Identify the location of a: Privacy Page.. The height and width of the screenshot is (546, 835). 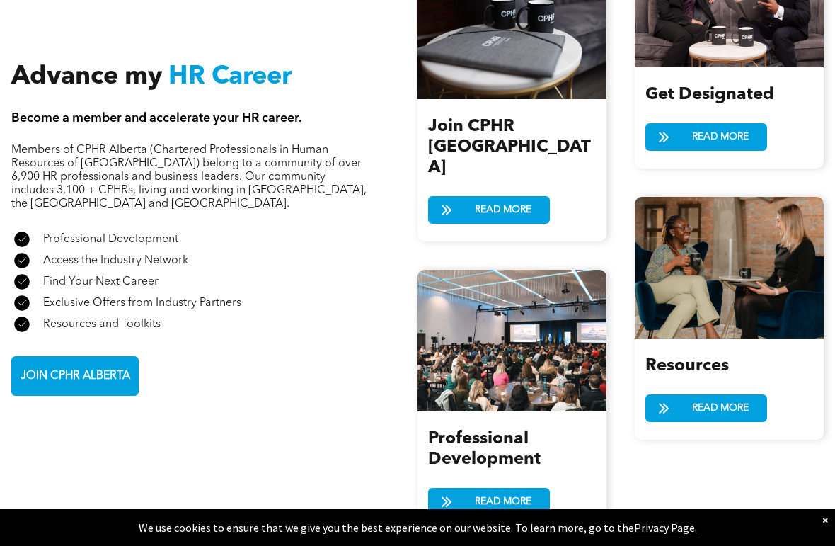
(666, 527).